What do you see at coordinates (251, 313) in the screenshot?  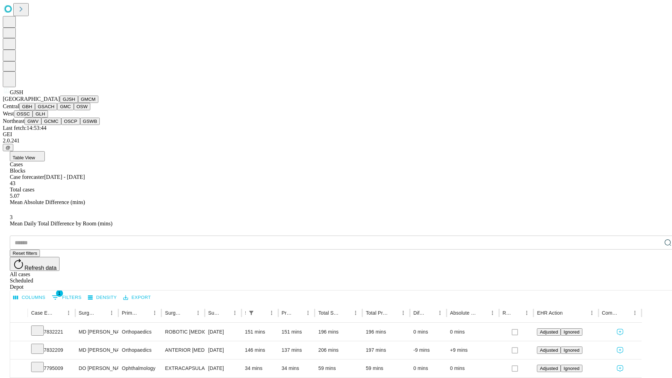 I see `div: 1 active filter` at bounding box center [251, 313].